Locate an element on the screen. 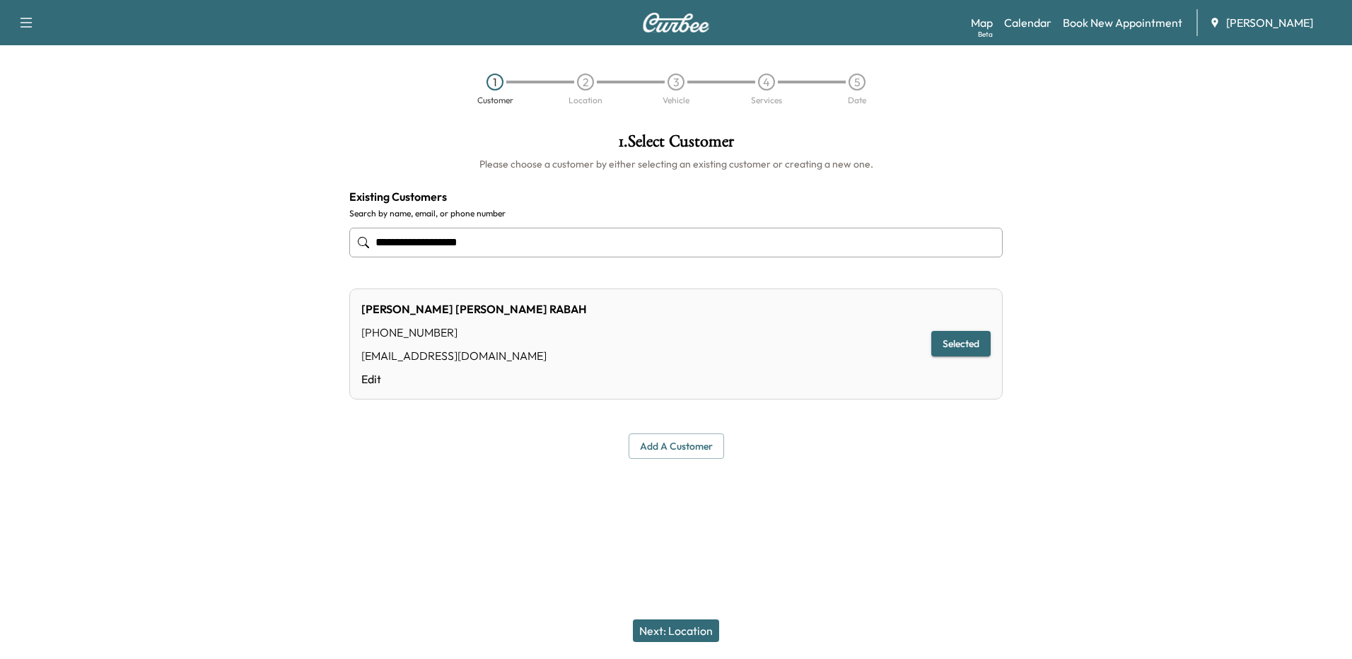 This screenshot has width=1352, height=659. button: Add a customer is located at coordinates (676, 446).